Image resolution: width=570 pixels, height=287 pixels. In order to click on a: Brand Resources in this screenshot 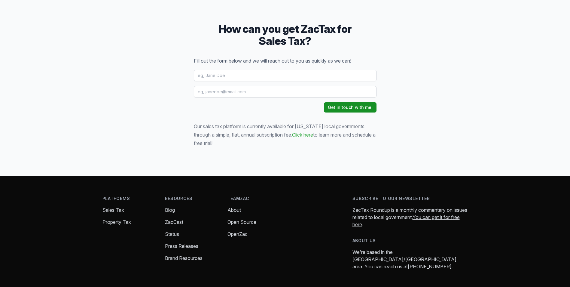, I will do `click(184, 258)`.